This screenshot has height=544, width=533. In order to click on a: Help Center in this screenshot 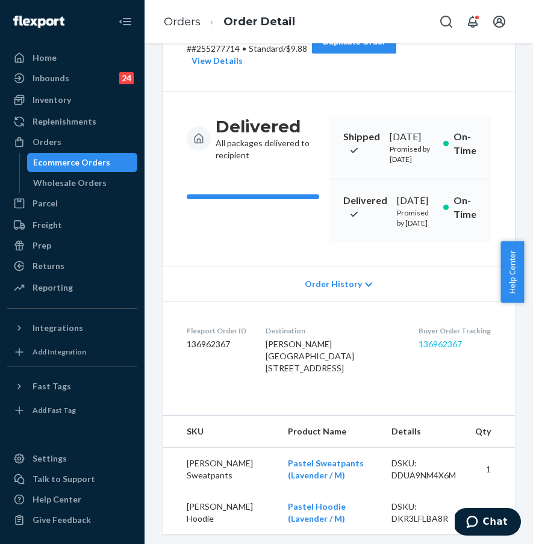, I will do `click(72, 500)`.